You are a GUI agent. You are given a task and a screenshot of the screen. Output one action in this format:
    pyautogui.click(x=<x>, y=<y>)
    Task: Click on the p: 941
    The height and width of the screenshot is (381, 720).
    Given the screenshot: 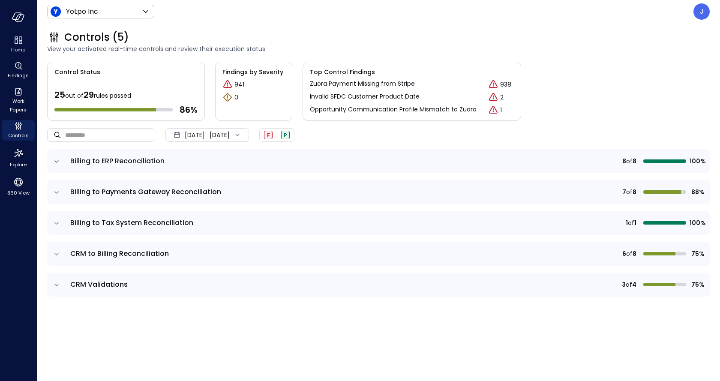 What is the action you would take?
    pyautogui.click(x=239, y=84)
    